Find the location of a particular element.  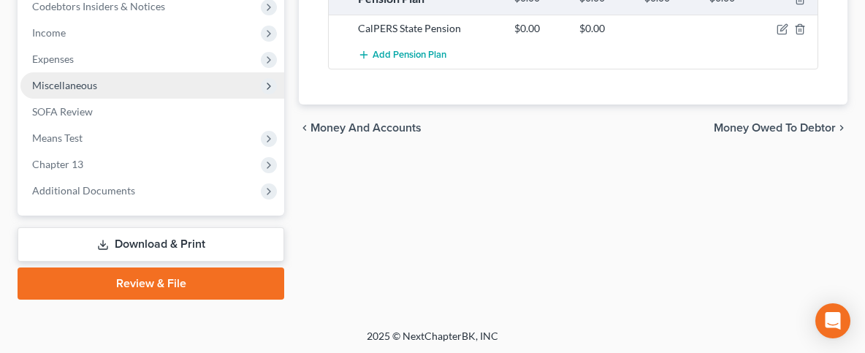

div: Open Intercom Messenger is located at coordinates (833, 321).